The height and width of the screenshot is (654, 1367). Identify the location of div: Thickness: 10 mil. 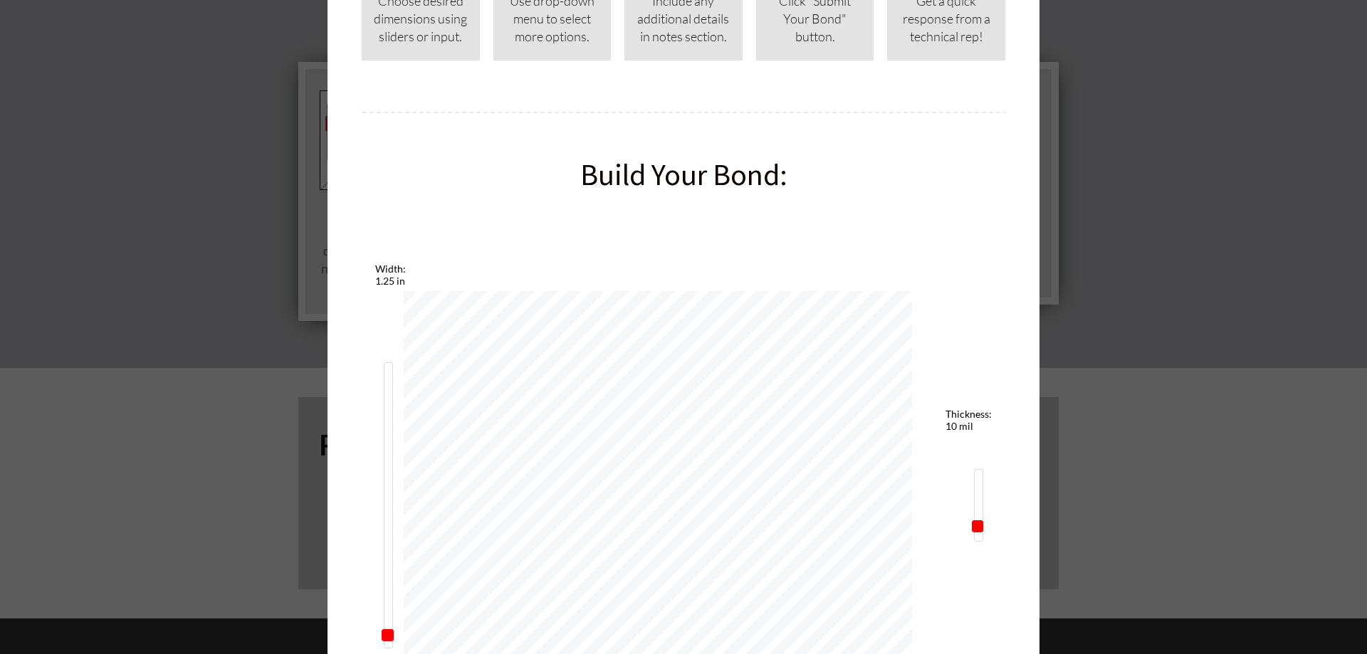
(968, 420).